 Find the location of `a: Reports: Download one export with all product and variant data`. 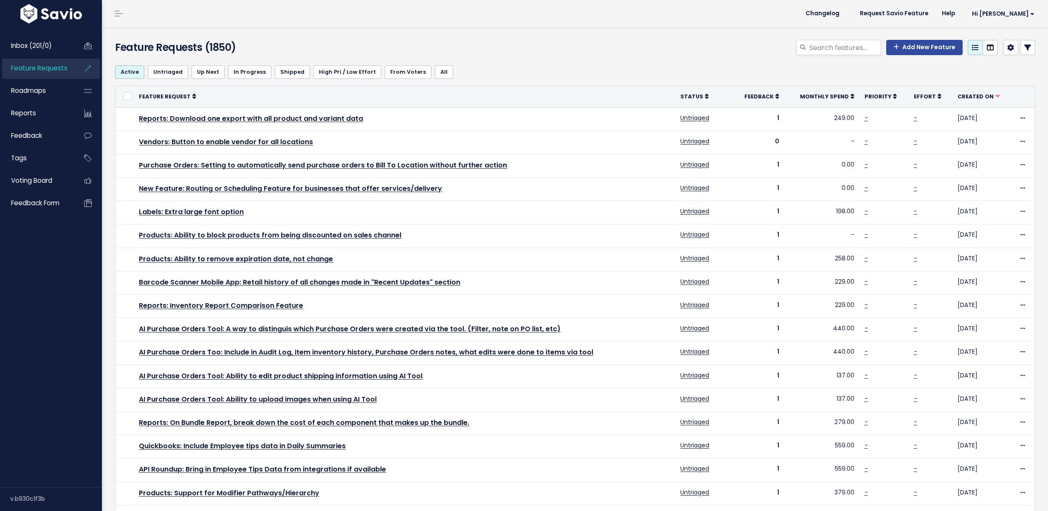

a: Reports: Download one export with all product and variant data is located at coordinates (251, 118).